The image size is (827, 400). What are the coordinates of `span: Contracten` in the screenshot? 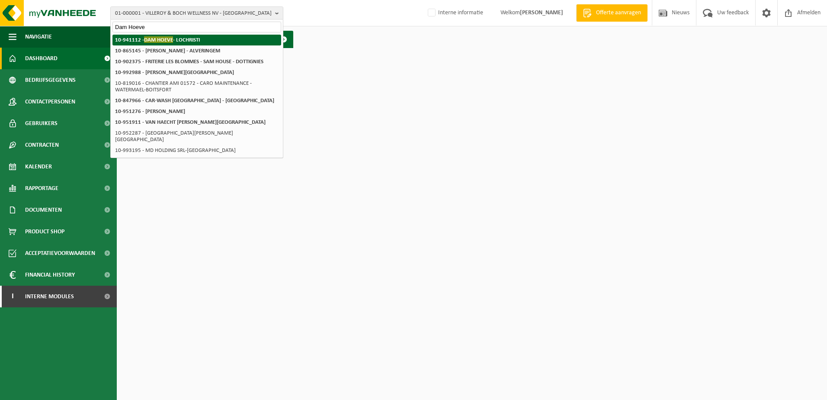 It's located at (42, 145).